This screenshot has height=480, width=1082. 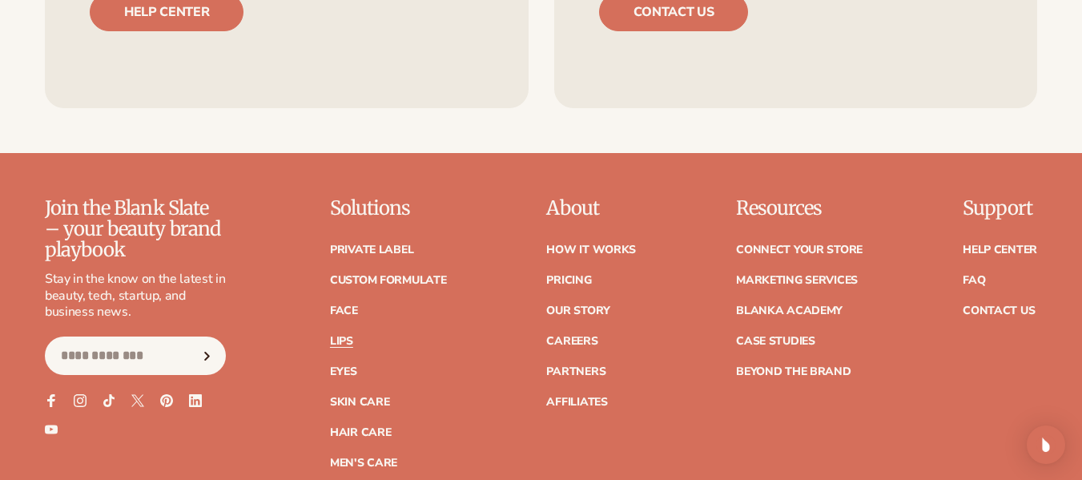 What do you see at coordinates (578, 311) in the screenshot?
I see `a: Our Story` at bounding box center [578, 311].